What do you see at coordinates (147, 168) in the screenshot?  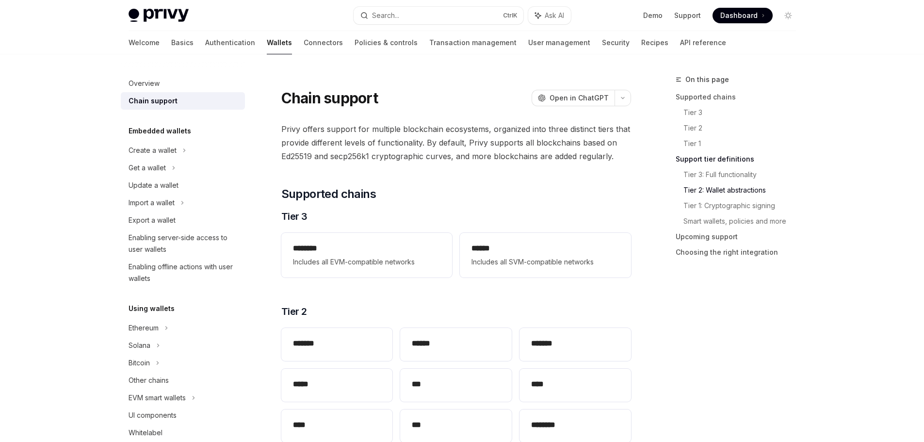 I see `div: Get a wallet` at bounding box center [147, 168].